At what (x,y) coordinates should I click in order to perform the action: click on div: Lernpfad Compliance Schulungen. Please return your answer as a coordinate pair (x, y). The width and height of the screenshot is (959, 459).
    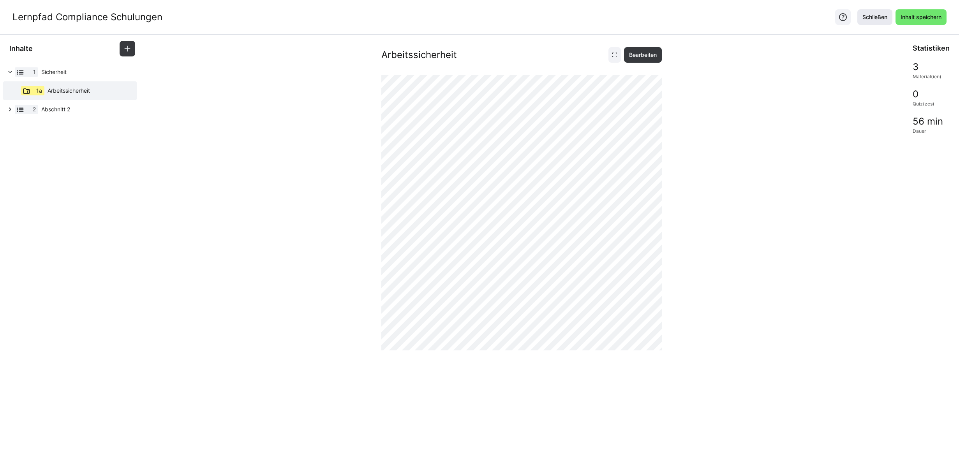
    Looking at the image, I should click on (87, 17).